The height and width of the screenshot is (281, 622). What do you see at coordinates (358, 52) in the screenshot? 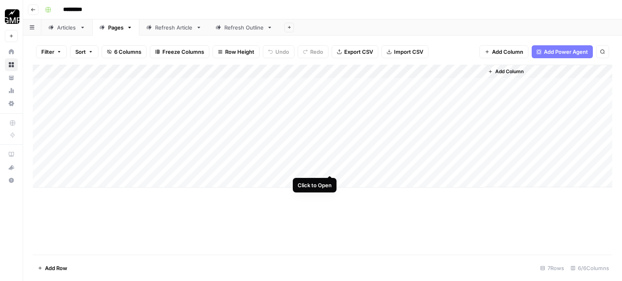
I see `span: Export CSV` at bounding box center [358, 52].